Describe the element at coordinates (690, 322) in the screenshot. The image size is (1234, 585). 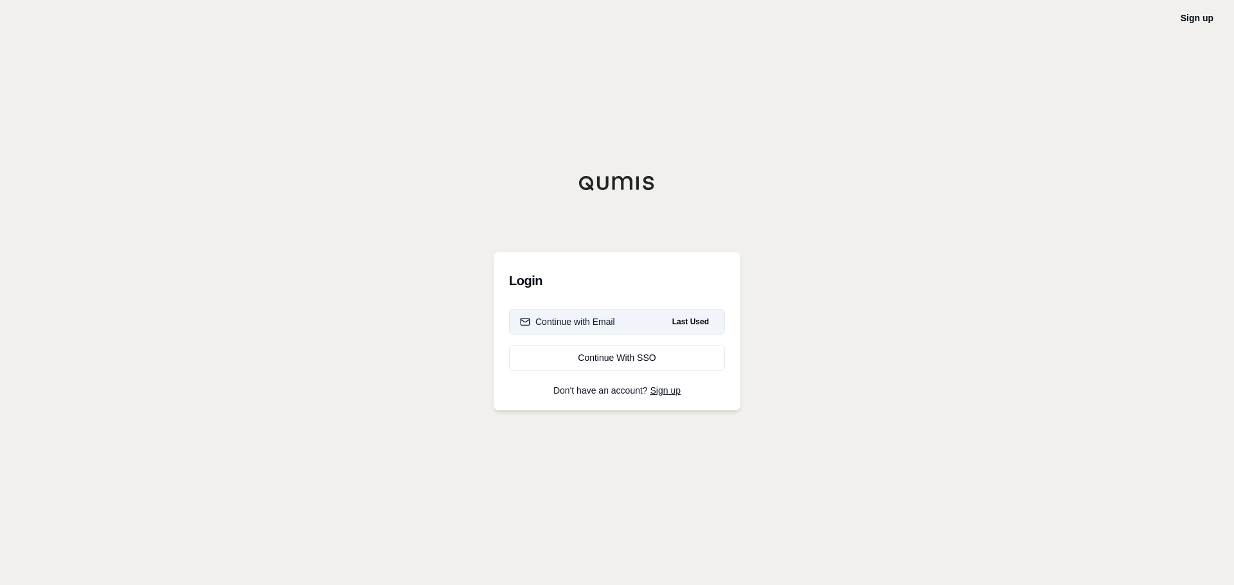
I see `span: Last Used` at that location.